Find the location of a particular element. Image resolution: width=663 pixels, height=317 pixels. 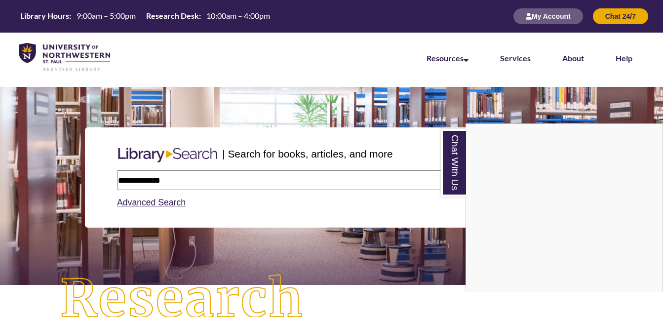

a: Resources is located at coordinates (448, 58).